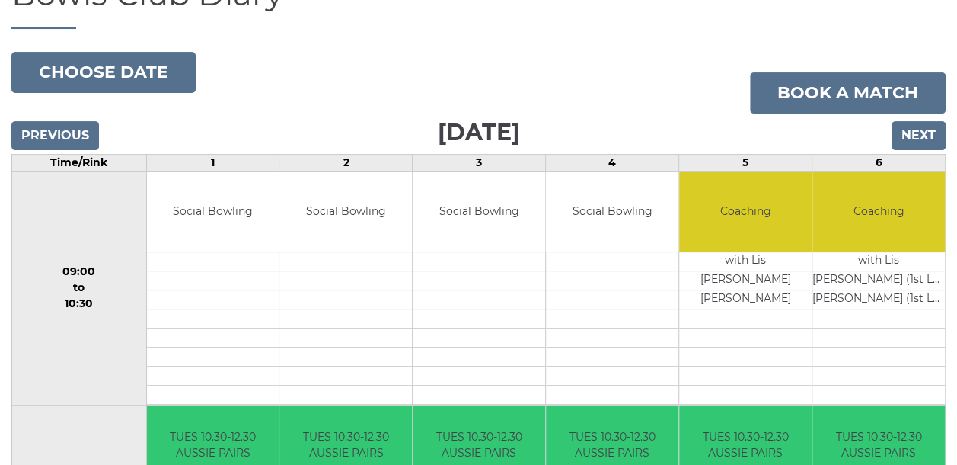 This screenshot has height=465, width=957. I want to click on td: 2, so click(346, 163).